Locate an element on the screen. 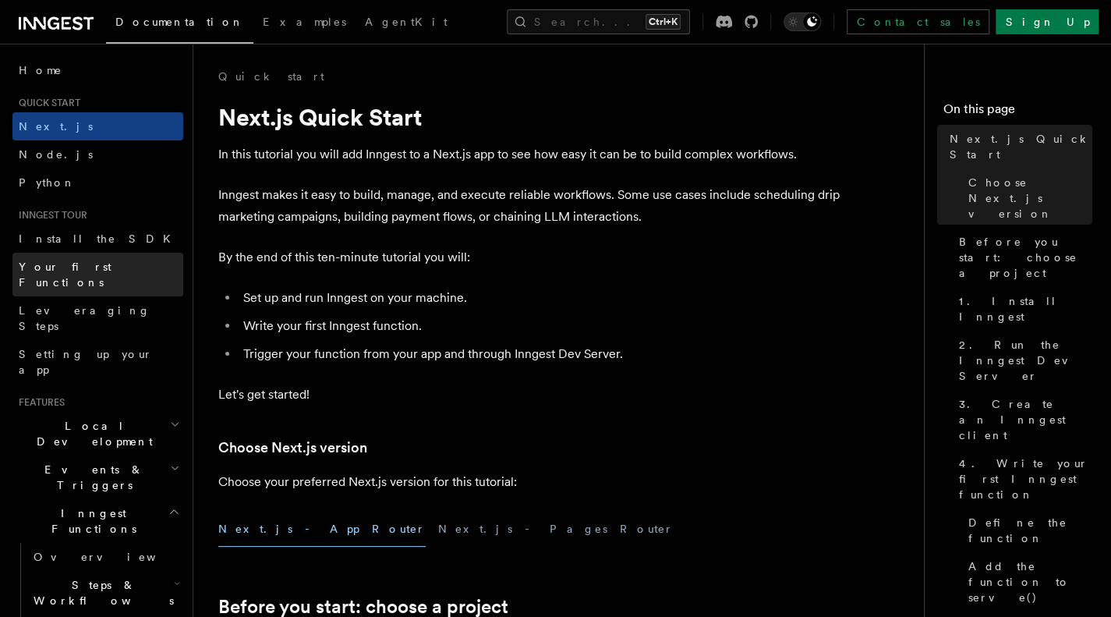 The height and width of the screenshot is (617, 1111). span: AgentKit is located at coordinates (406, 22).